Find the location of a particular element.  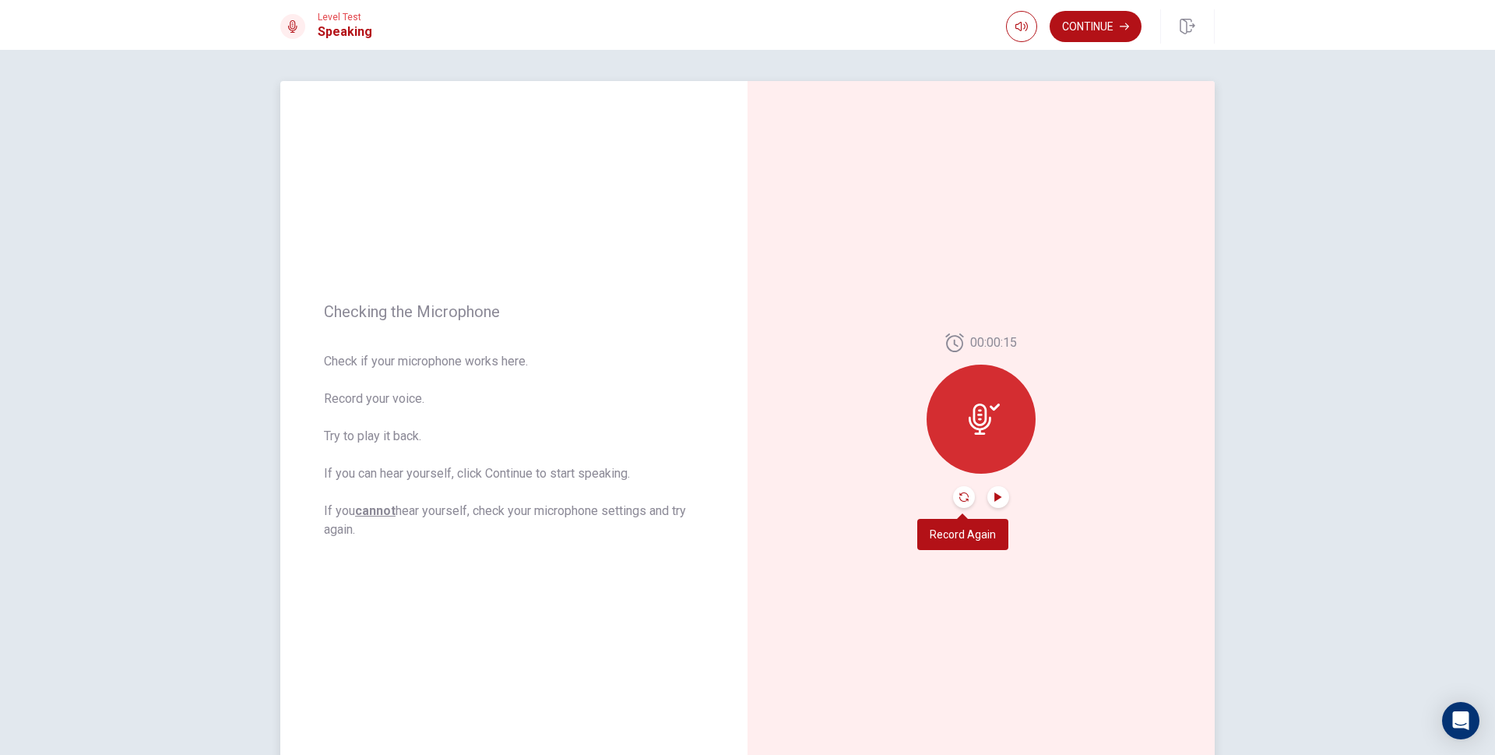

span: Check if your microphone works here. Record your voice. Try to play it back. If you can hear your... is located at coordinates (514, 446).